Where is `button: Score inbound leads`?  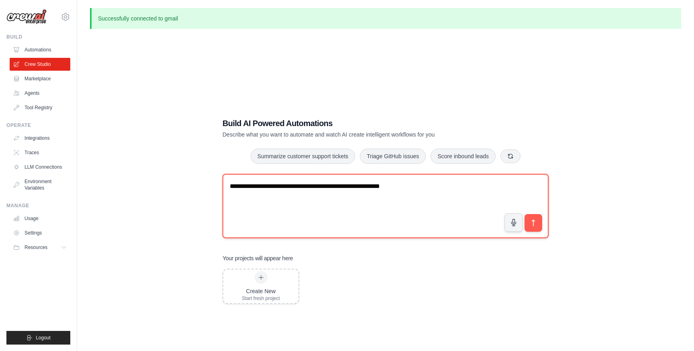 button: Score inbound leads is located at coordinates (463, 156).